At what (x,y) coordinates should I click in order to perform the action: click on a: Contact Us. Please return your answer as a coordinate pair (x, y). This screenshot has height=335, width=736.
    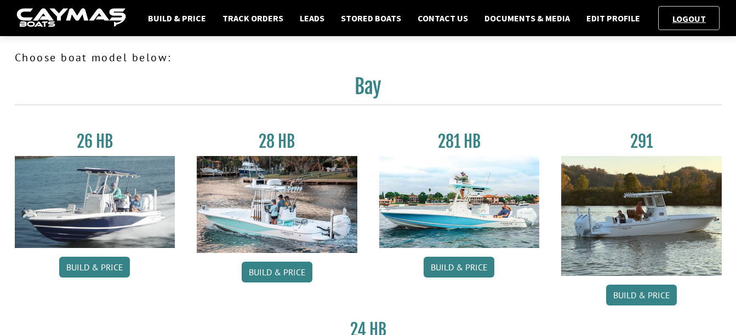
    Looking at the image, I should click on (443, 18).